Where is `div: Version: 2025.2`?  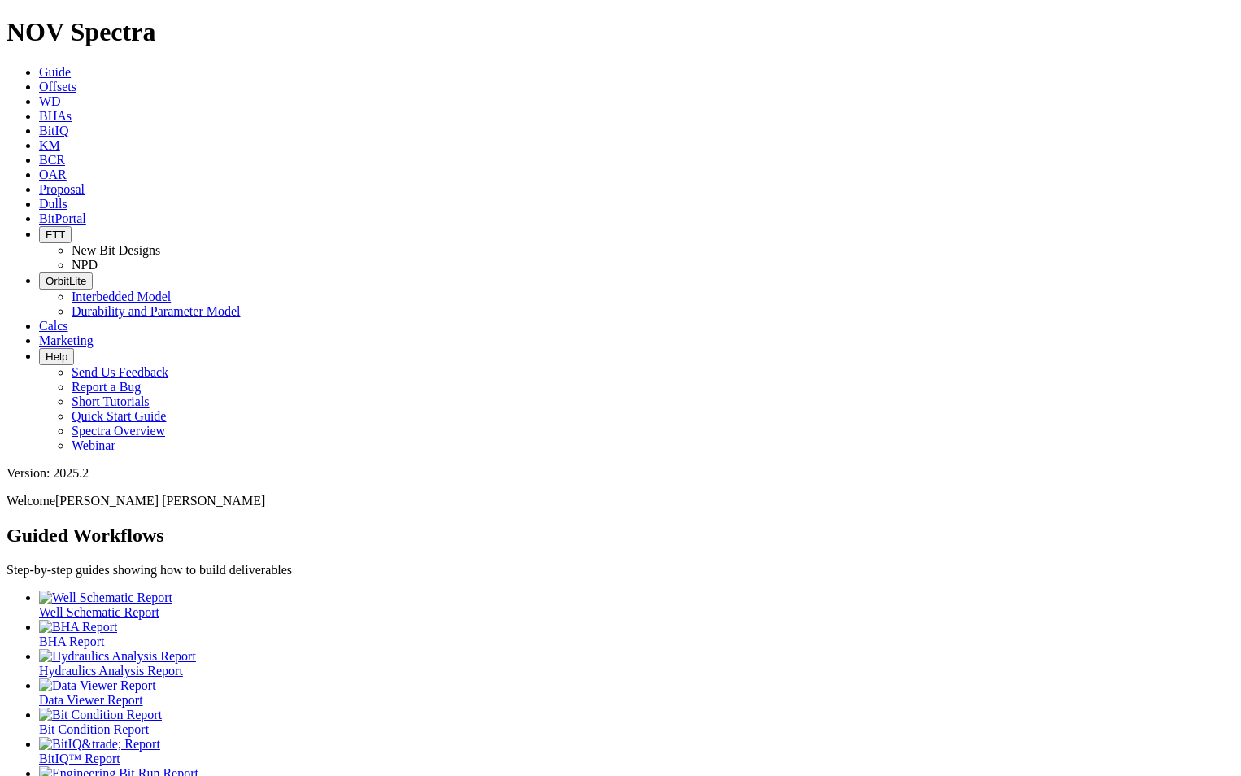 div: Version: 2025.2 is located at coordinates (621, 473).